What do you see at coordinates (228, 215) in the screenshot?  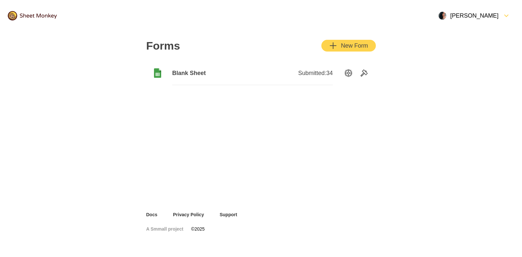 I see `a: Support` at bounding box center [228, 215].